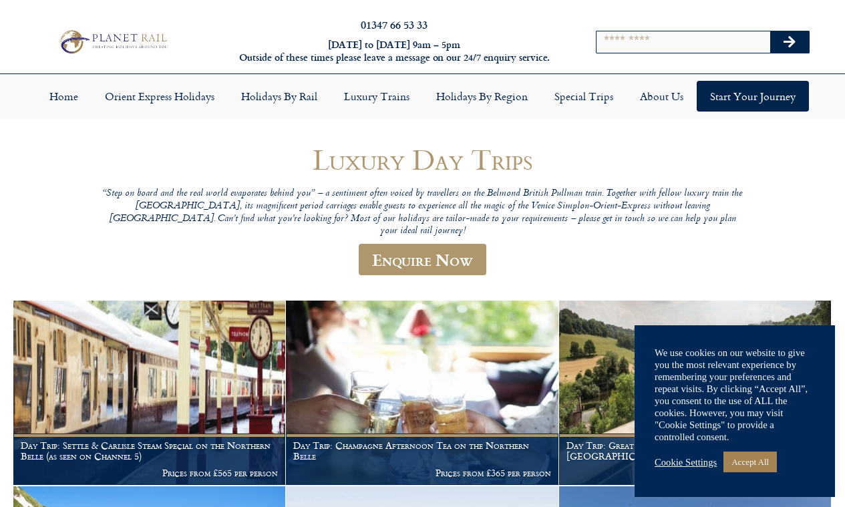  Describe the element at coordinates (482, 96) in the screenshot. I see `a: Holidays by Region` at that location.